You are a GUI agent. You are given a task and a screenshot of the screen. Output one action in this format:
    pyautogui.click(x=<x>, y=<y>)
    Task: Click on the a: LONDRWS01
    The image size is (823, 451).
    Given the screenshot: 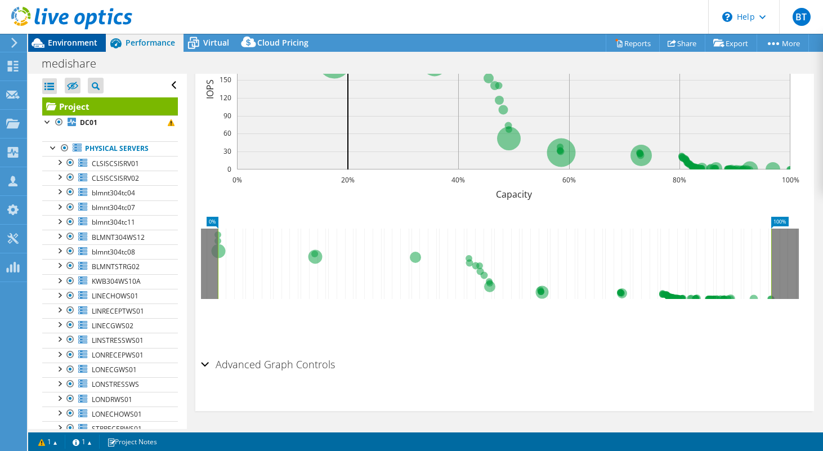 What is the action you would take?
    pyautogui.click(x=110, y=399)
    